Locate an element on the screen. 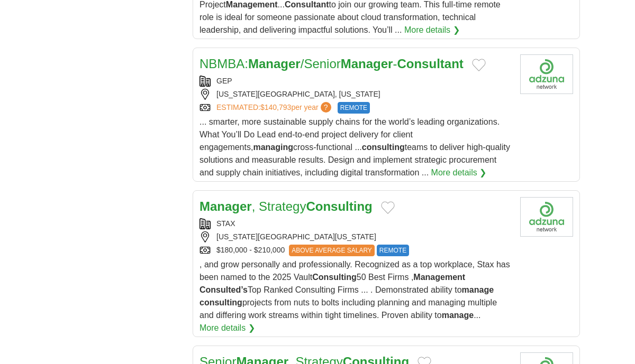 This screenshot has height=364, width=635. strong: Consultant is located at coordinates (429, 63).